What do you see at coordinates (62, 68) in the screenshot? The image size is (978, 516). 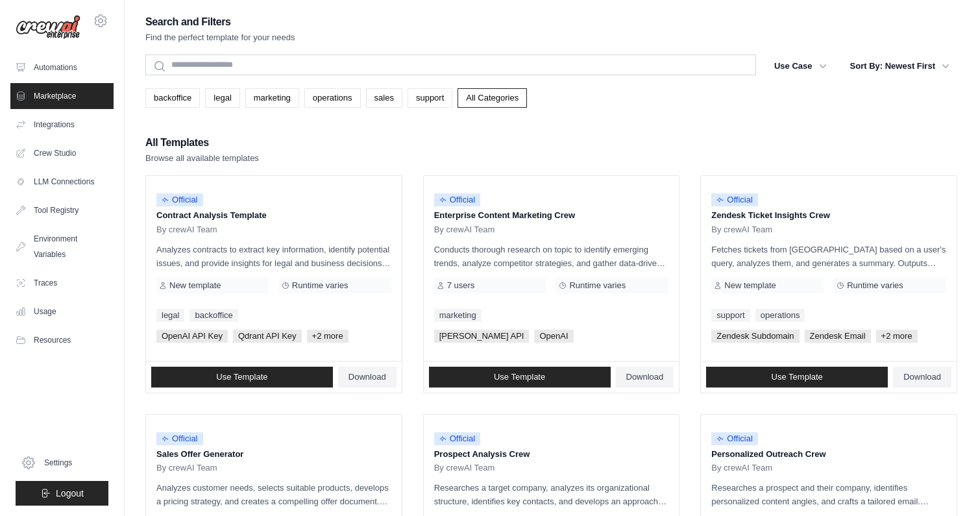 I see `a: Automations` at bounding box center [62, 68].